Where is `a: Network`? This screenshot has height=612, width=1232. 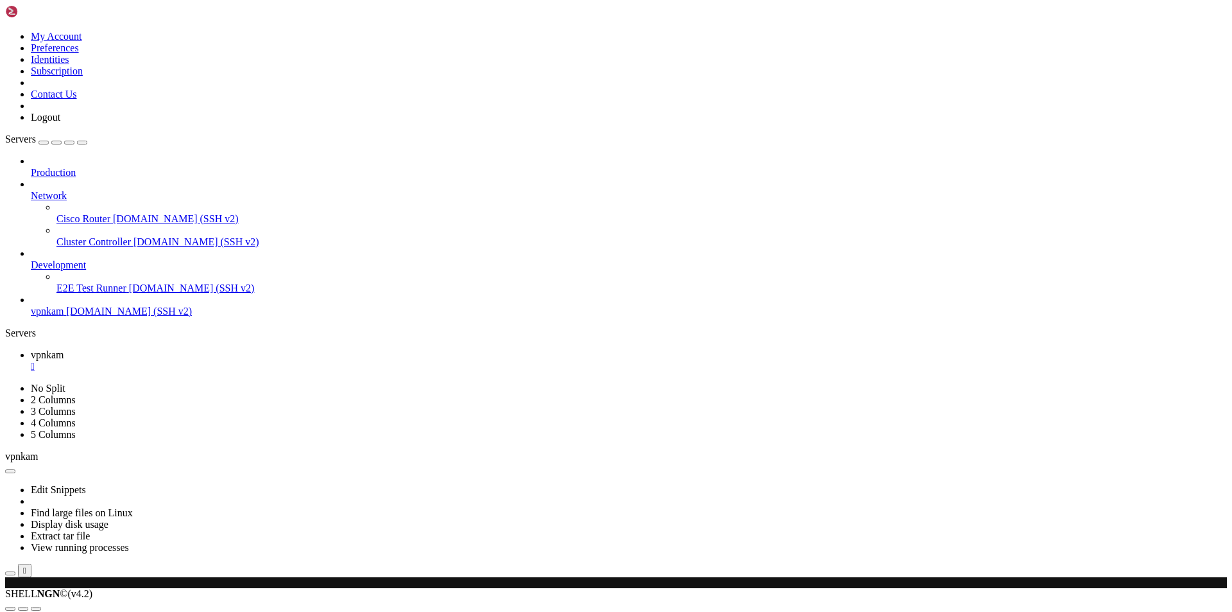
a: Network is located at coordinates (629, 196).